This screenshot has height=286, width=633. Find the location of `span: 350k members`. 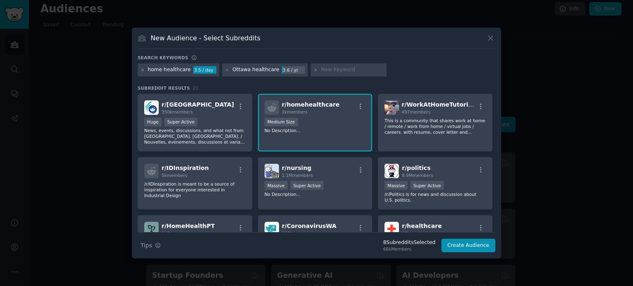

span: 350k members is located at coordinates (177, 112).